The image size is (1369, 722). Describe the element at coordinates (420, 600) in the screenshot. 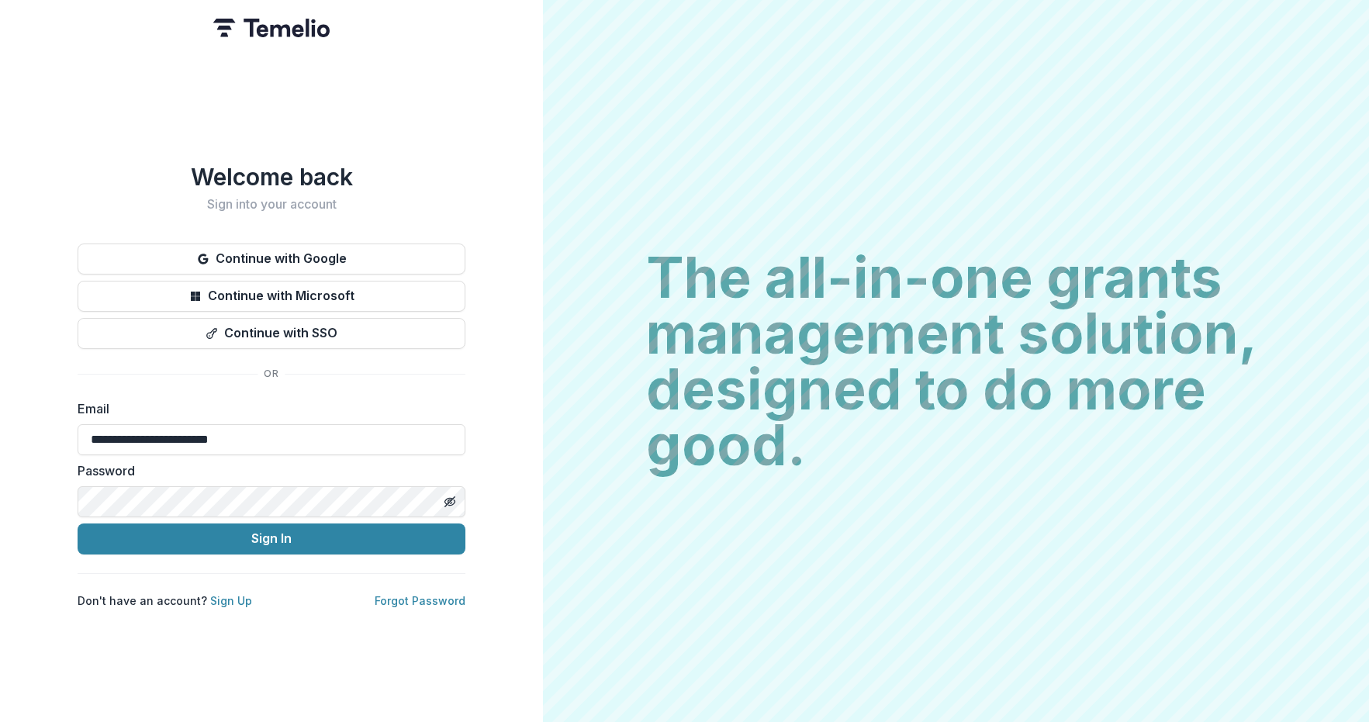

I see `a: Forgot Password` at that location.